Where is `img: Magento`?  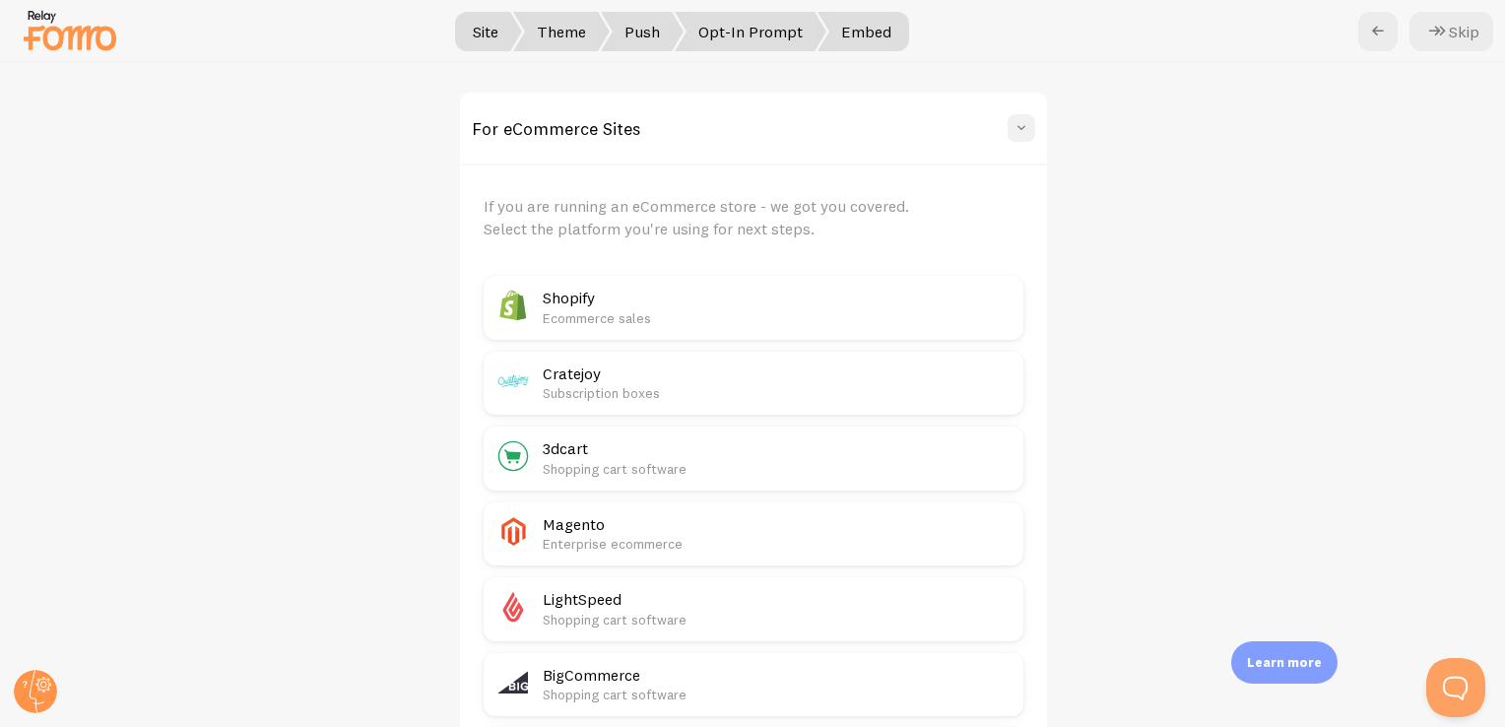 img: Magento is located at coordinates (513, 532).